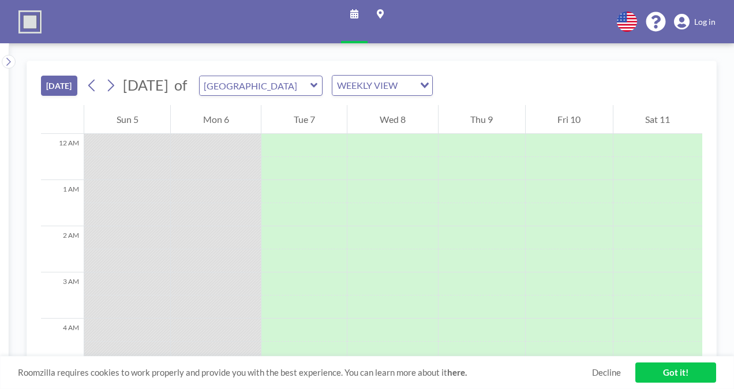 The image size is (734, 389). Describe the element at coordinates (676, 372) in the screenshot. I see `a: Got it!` at that location.